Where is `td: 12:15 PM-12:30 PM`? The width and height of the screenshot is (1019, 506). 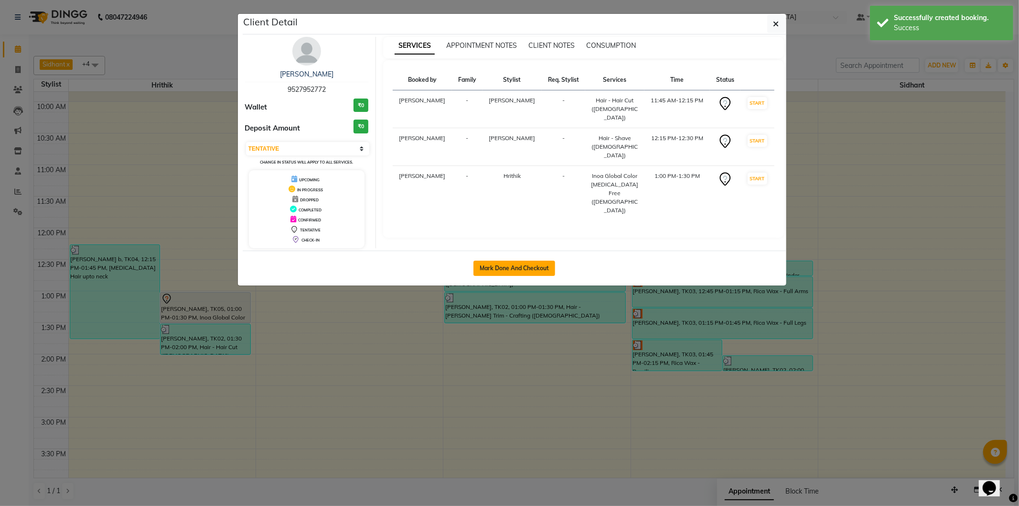
td: 12:15 PM-12:30 PM is located at coordinates (678, 147).